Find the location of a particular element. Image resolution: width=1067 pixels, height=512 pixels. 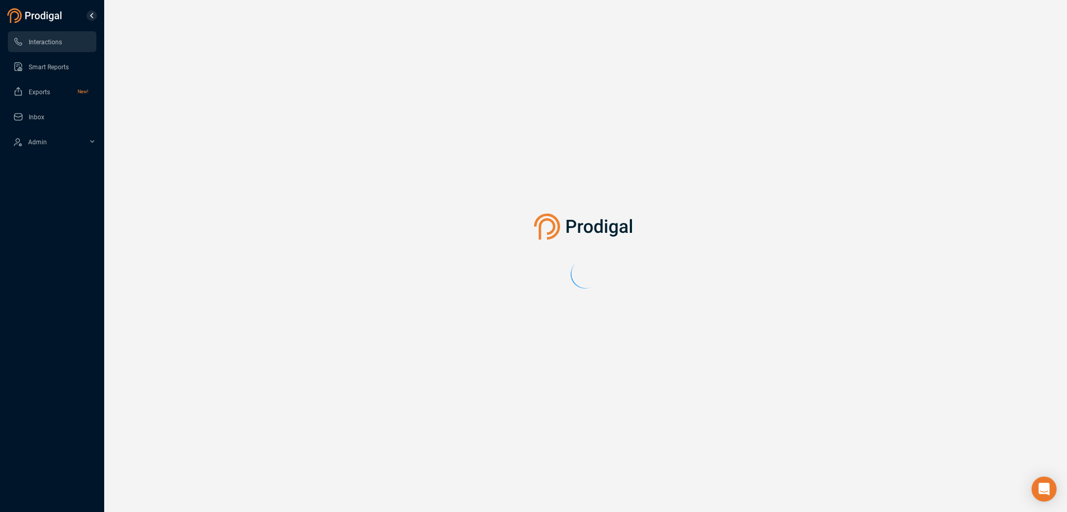

span: Admin is located at coordinates (38, 142).